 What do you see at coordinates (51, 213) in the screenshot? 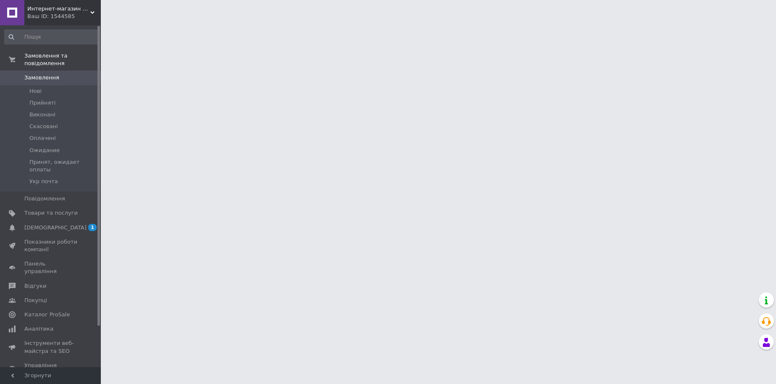
I see `span: Товари та послуги` at bounding box center [51, 213].